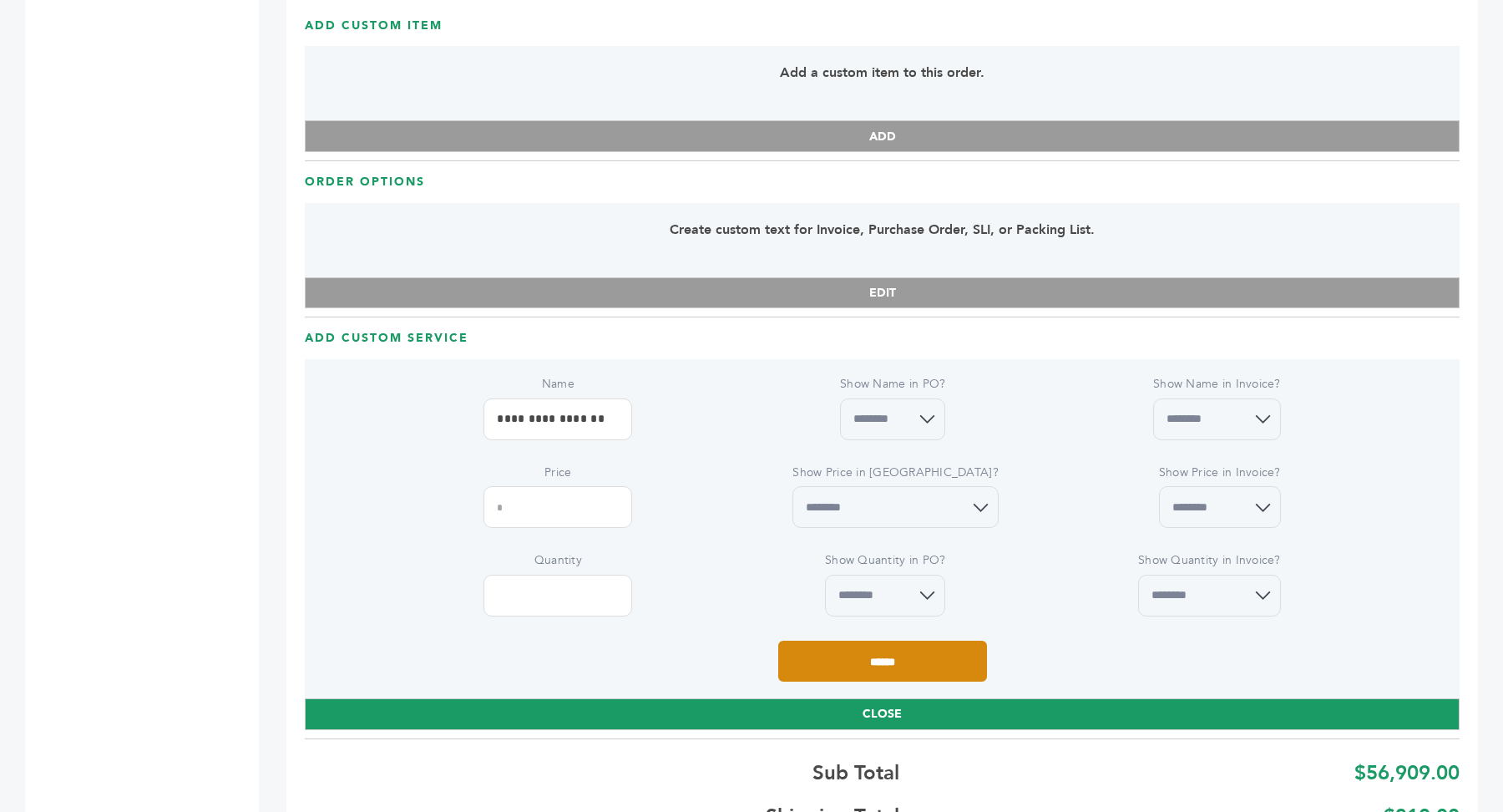 The height and width of the screenshot is (812, 1503). Describe the element at coordinates (882, 73) in the screenshot. I see `p: Add a custom item to this order.` at that location.